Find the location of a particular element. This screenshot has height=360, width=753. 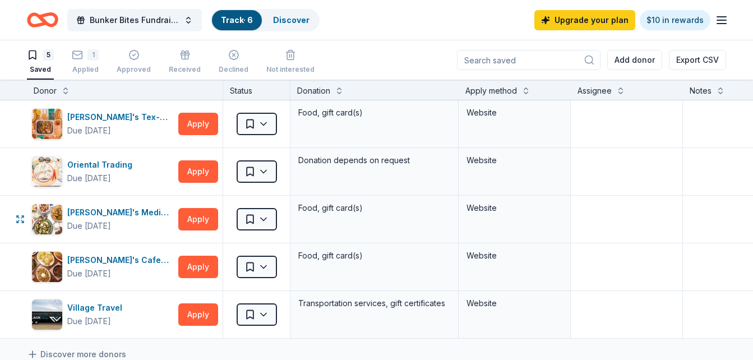

a: Discover is located at coordinates (291, 20).